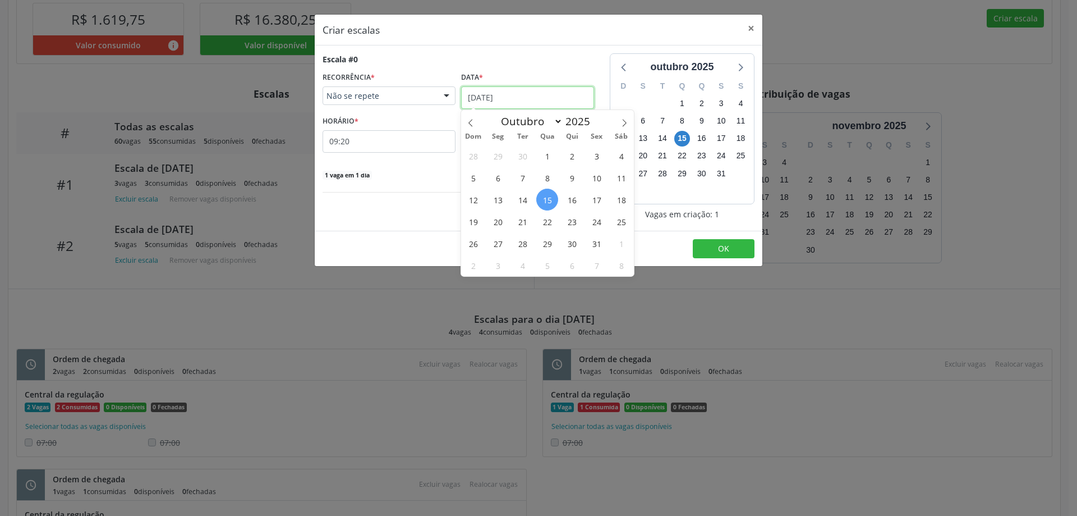  I want to click on span: sexta-feira, 17 de outubro de 2025, so click(722, 139).